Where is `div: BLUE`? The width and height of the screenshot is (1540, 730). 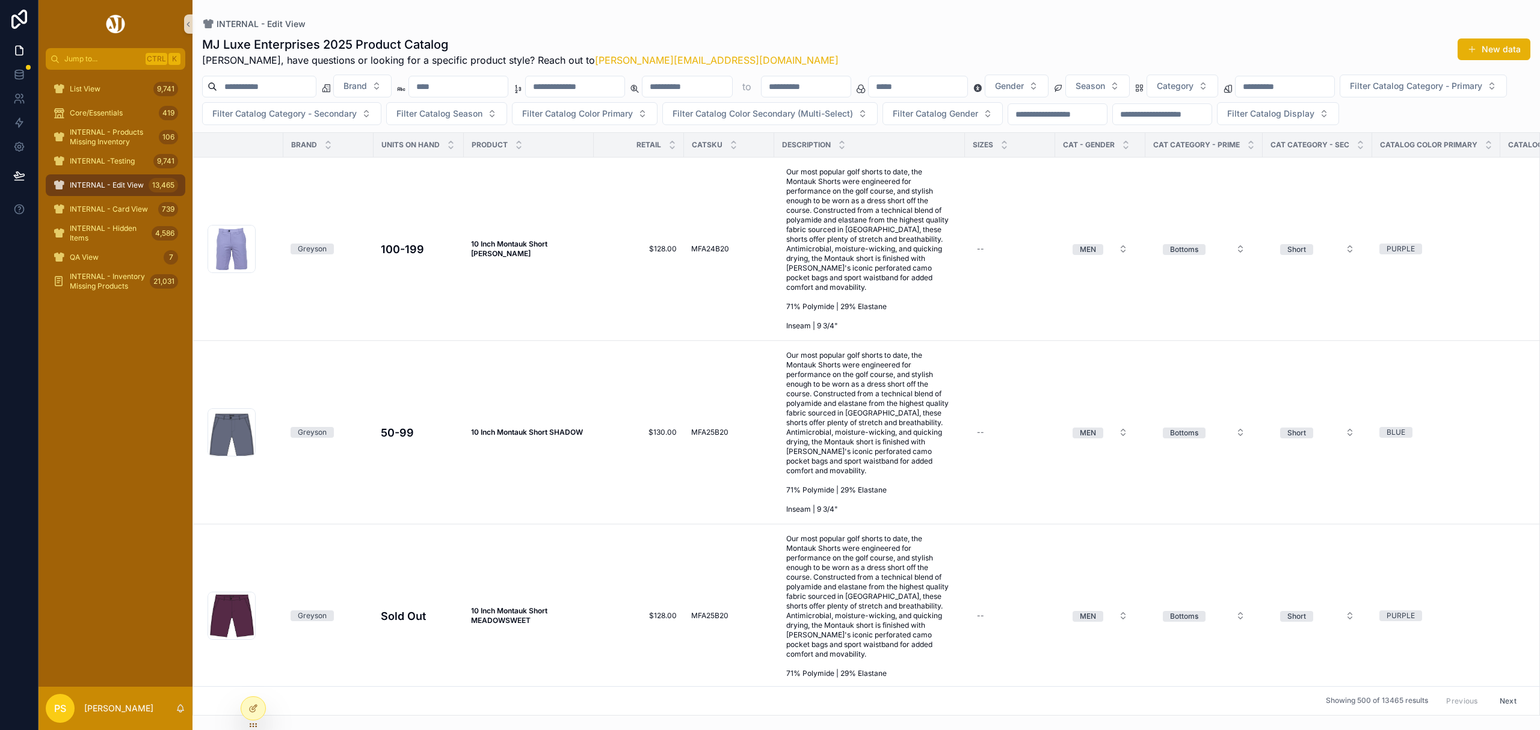
div: BLUE is located at coordinates (1396, 433).